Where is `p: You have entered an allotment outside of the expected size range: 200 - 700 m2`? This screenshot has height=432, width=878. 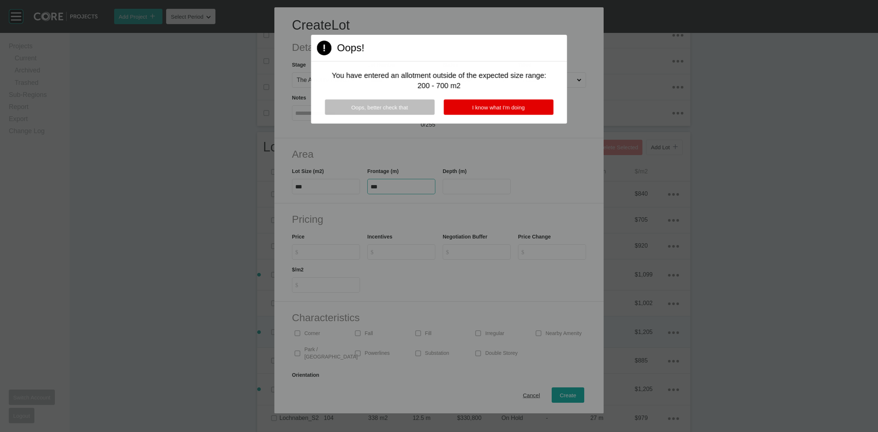
p: You have entered an allotment outside of the expected size range: 200 - 700 m2 is located at coordinates (439, 81).